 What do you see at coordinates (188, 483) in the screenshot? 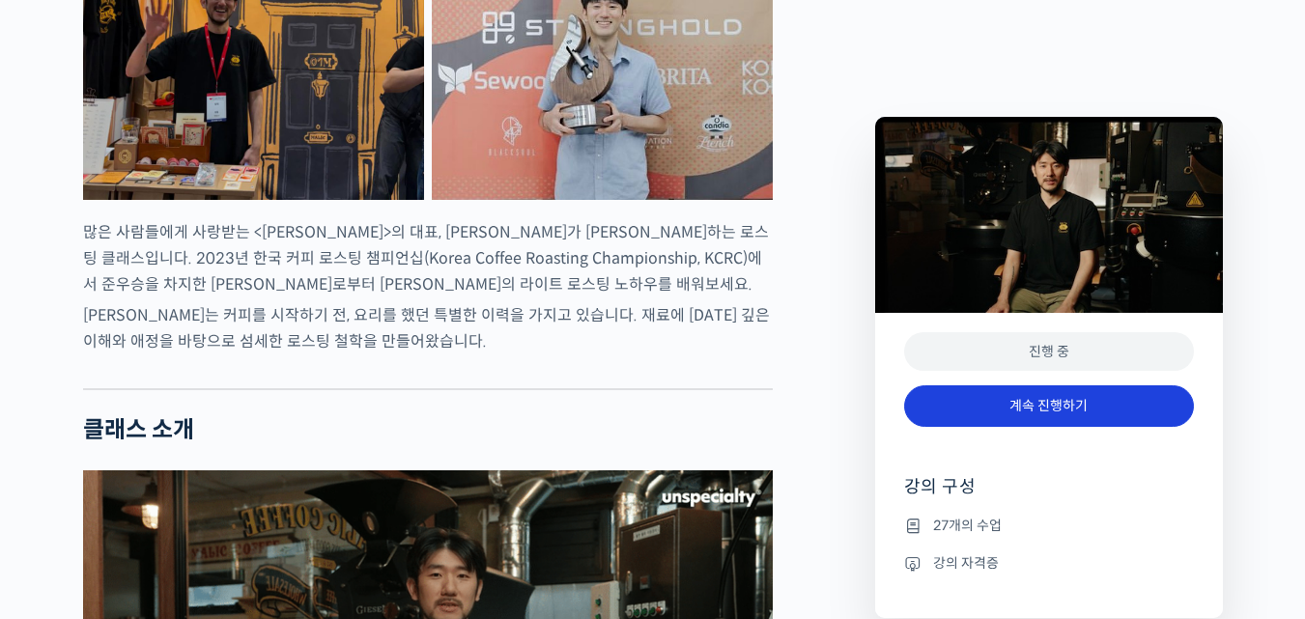
I see `a: 대화` at bounding box center [188, 483].